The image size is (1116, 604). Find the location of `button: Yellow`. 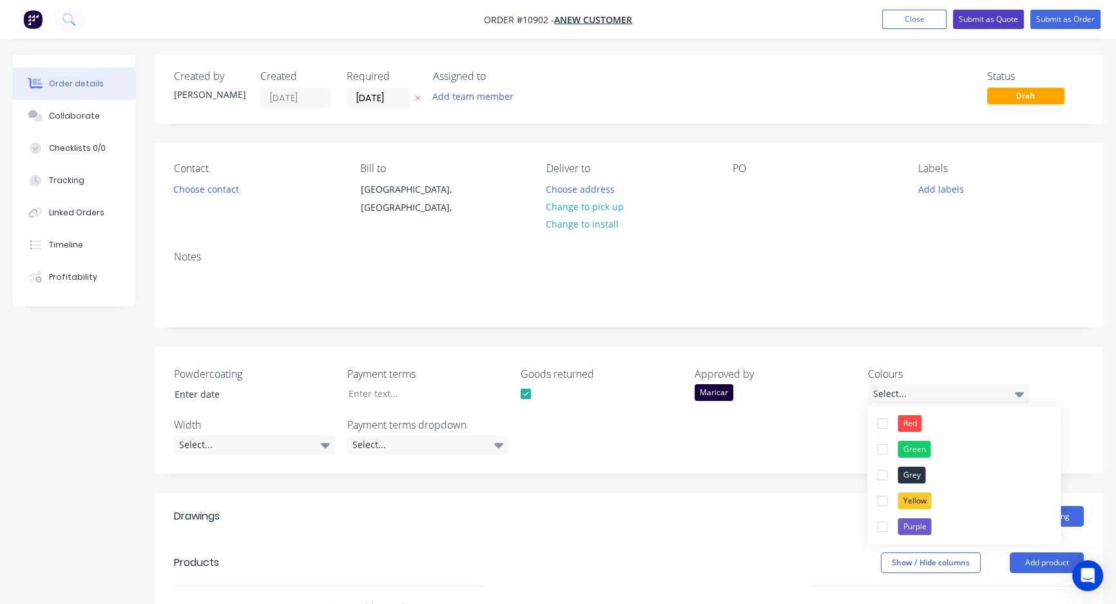

button: Yellow is located at coordinates (964, 501).